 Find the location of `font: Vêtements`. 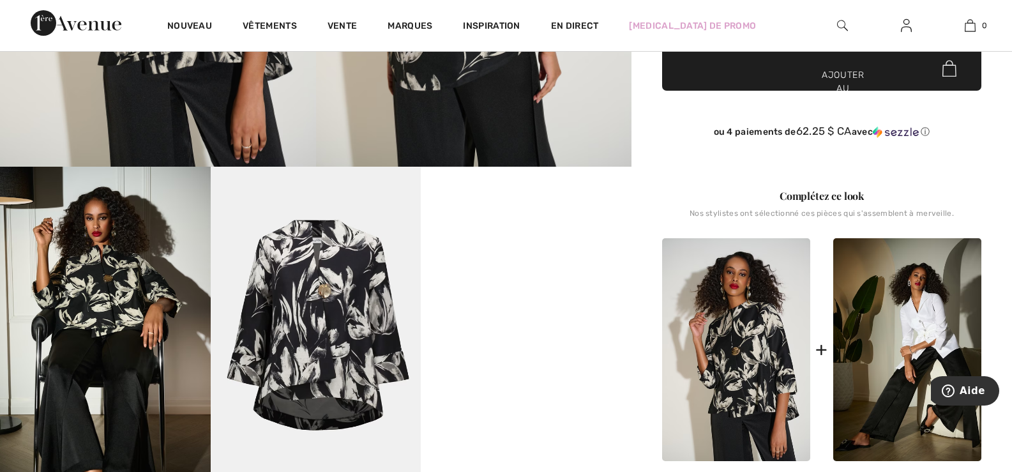

font: Vêtements is located at coordinates (270, 26).